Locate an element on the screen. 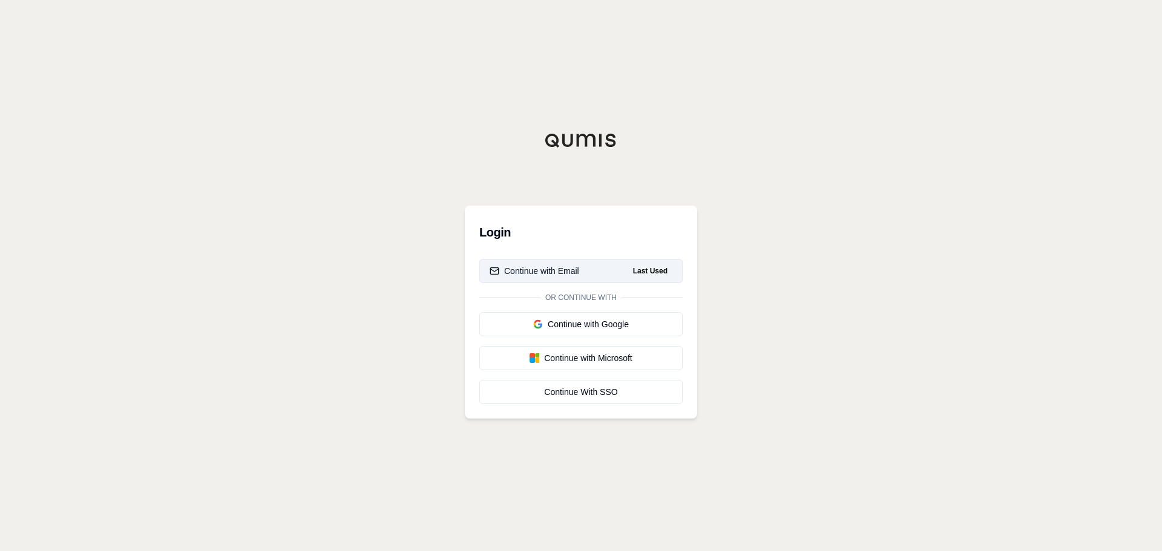  a: Continue With SSO is located at coordinates (581, 392).